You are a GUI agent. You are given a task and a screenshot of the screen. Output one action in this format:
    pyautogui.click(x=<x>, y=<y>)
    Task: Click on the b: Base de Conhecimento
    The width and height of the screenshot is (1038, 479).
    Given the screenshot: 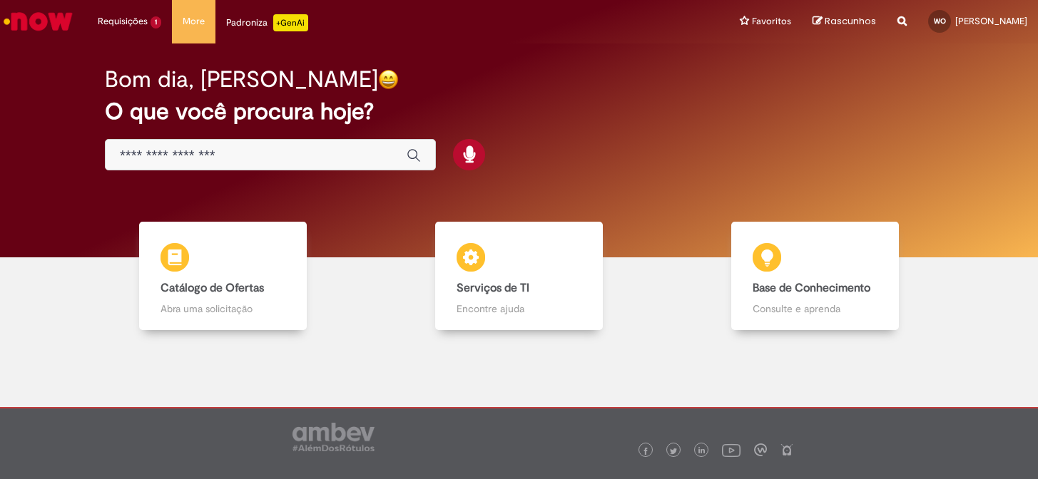 What is the action you would take?
    pyautogui.click(x=811, y=288)
    